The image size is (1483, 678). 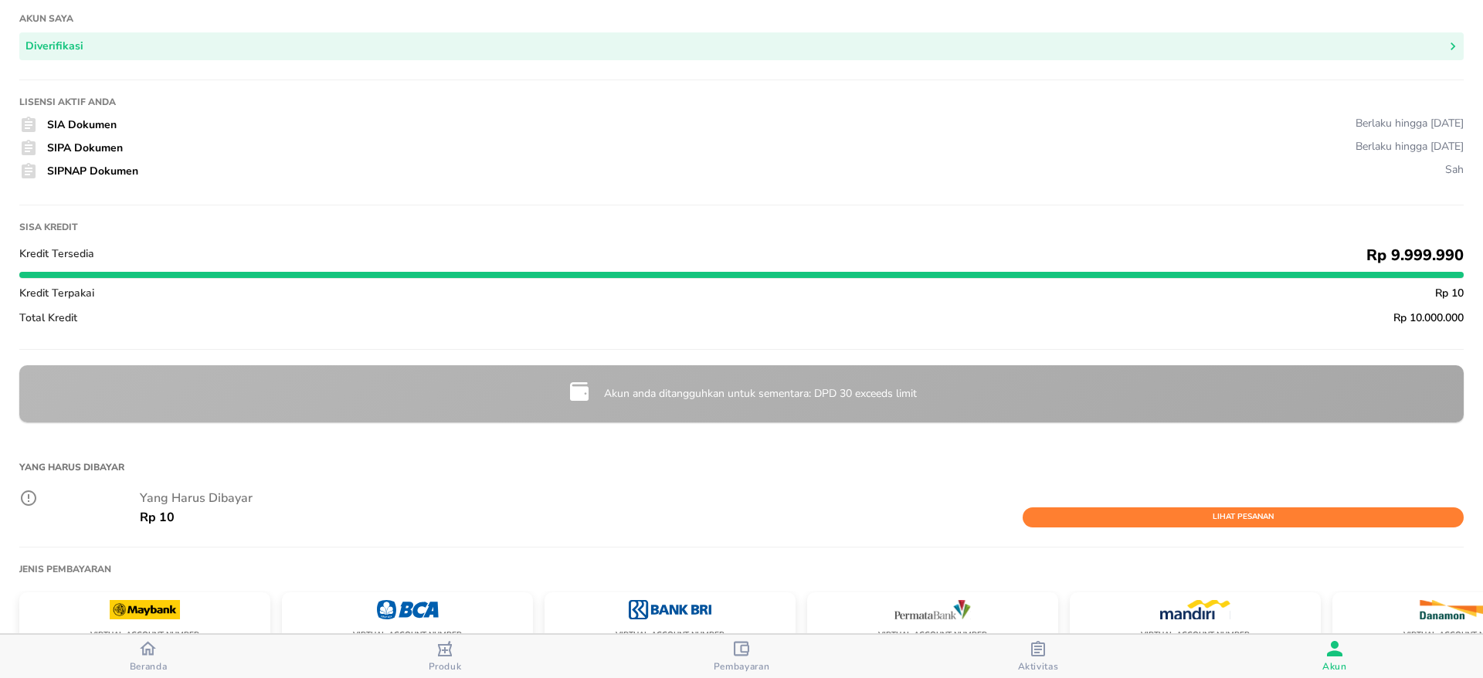 I want to click on h1: Sisa kredit, so click(x=741, y=227).